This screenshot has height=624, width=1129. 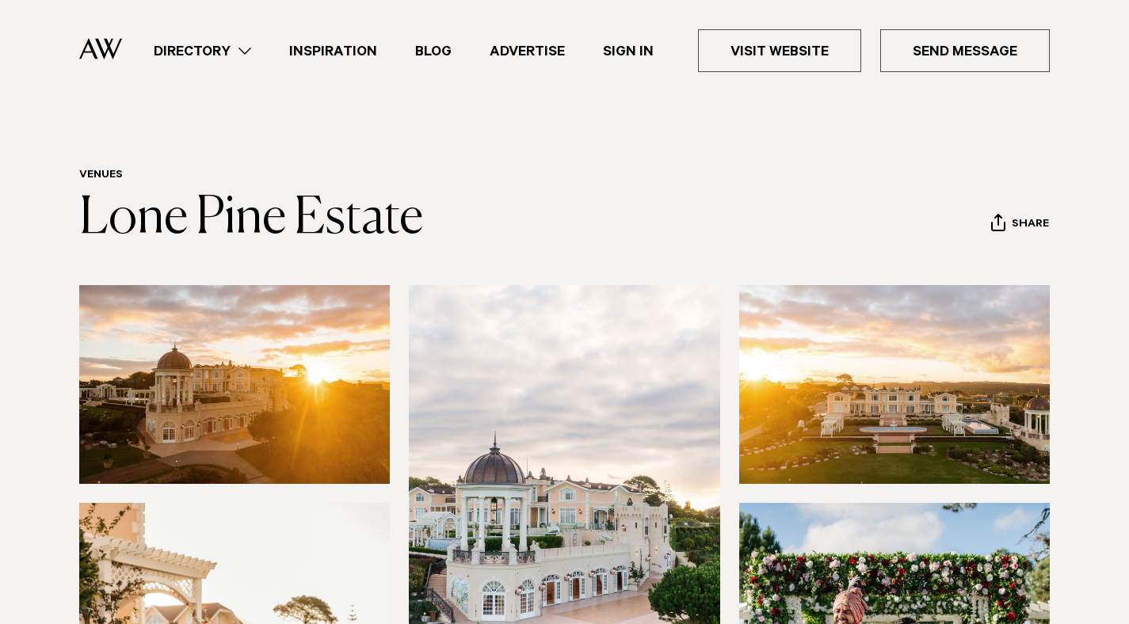 I want to click on a: auckland estate at sunset, so click(x=895, y=384).